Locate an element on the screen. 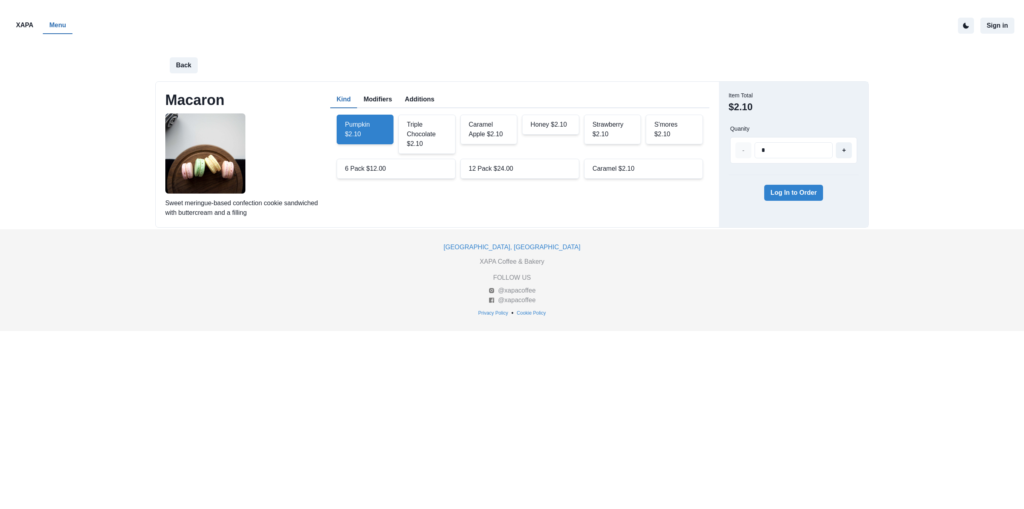 The image size is (1024, 509). button: Kind is located at coordinates (344, 100).